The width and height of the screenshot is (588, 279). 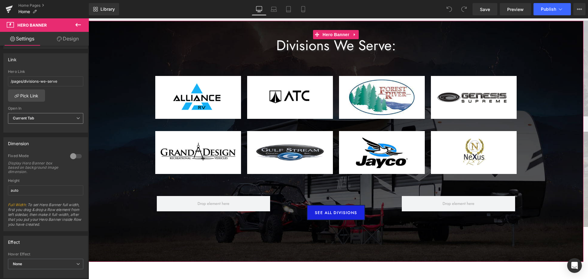 What do you see at coordinates (18, 142) in the screenshot?
I see `div: Dimension` at bounding box center [18, 142].